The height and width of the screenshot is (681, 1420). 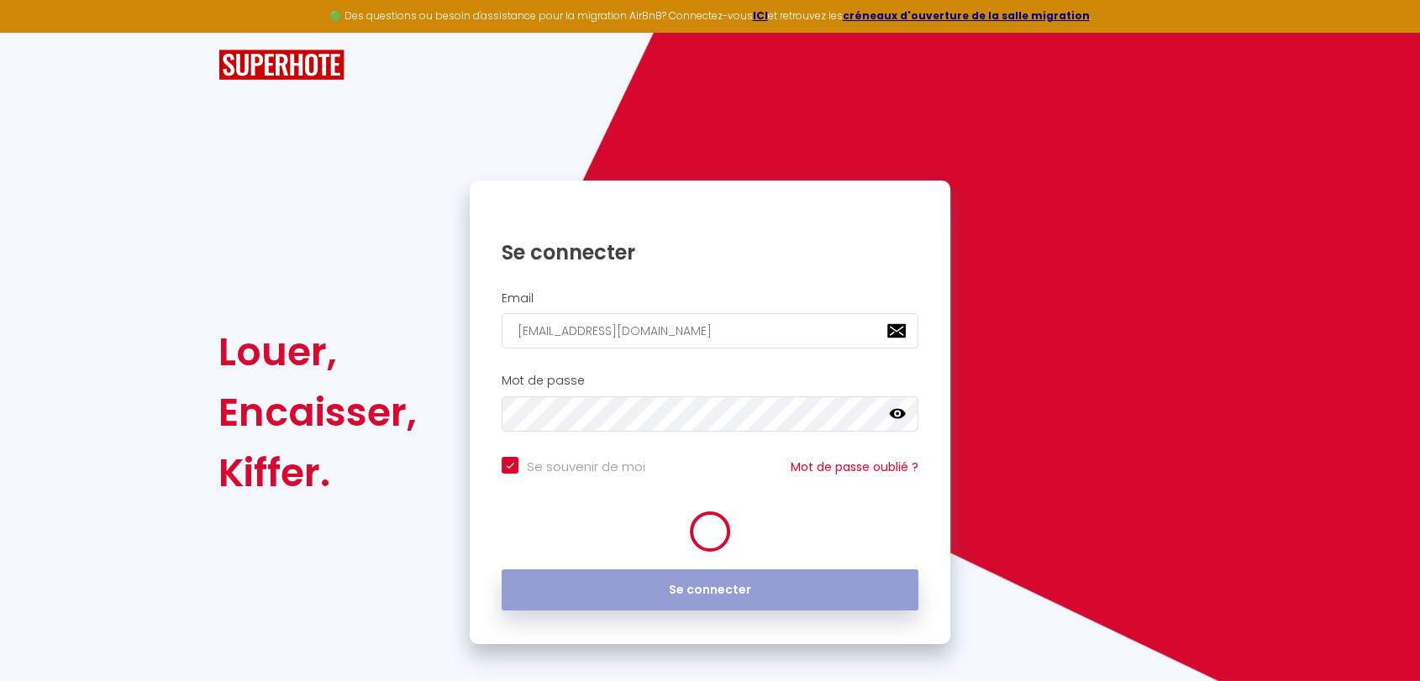 What do you see at coordinates (710, 252) in the screenshot?
I see `h1: Se connecter` at bounding box center [710, 252].